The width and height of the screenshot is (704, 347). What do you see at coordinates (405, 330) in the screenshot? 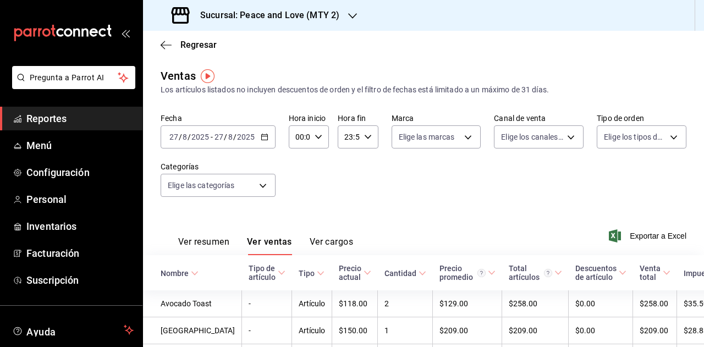
I see `td: 1` at bounding box center [405, 330].